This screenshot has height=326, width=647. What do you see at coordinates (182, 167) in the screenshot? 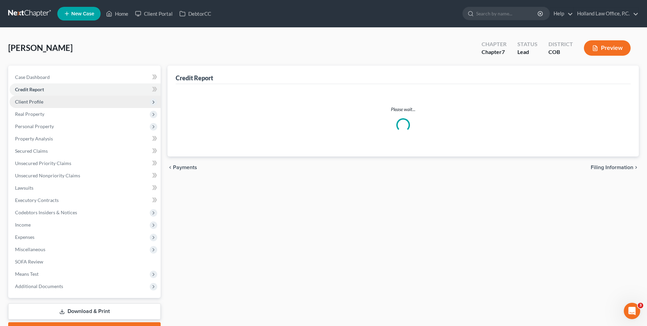
I see `button: chevron_left Payments` at bounding box center [182, 167].